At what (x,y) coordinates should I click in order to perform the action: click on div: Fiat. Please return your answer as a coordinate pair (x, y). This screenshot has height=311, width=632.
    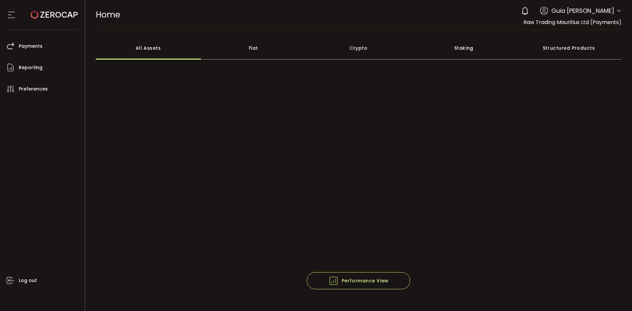
    Looking at the image, I should click on (254, 48).